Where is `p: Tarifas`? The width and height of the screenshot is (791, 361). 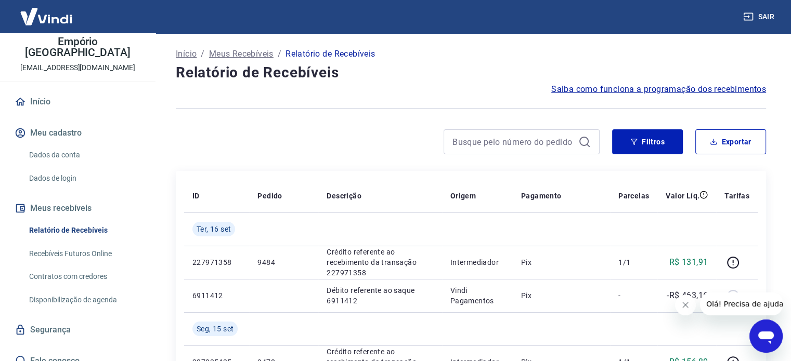
p: Tarifas is located at coordinates (737, 196).